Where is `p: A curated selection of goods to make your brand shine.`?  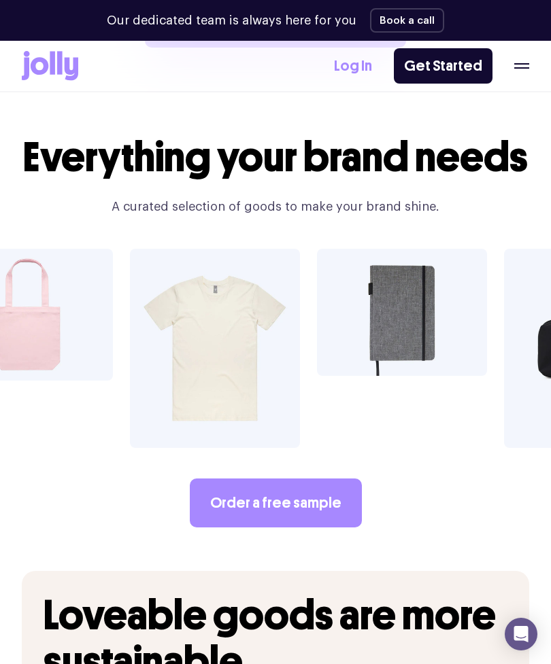 p: A curated selection of goods to make your brand shine. is located at coordinates (275, 207).